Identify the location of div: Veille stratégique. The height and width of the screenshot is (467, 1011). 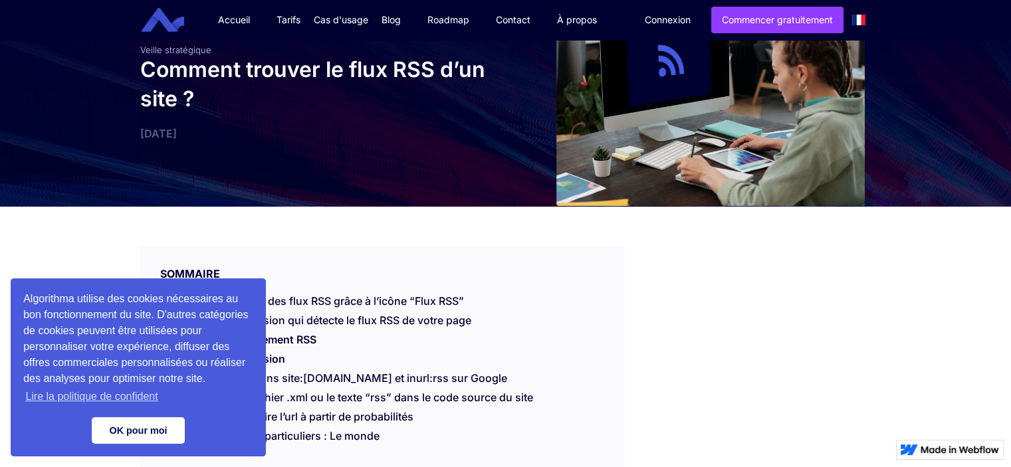
(320, 50).